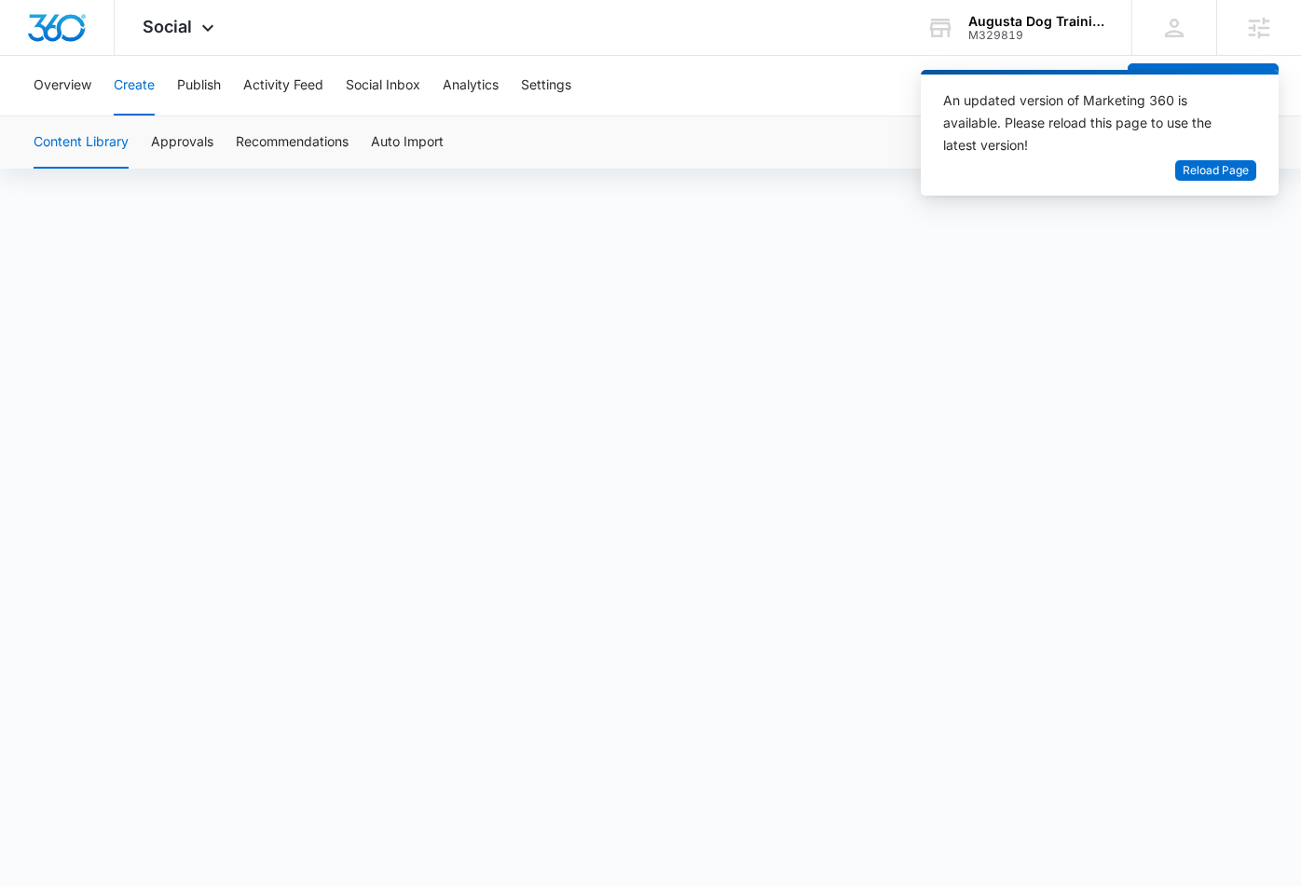  What do you see at coordinates (1088, 123) in the screenshot?
I see `div: An updated version of Marketing 360 is available. Please reload this page to use the latest version!` at bounding box center [1088, 123].